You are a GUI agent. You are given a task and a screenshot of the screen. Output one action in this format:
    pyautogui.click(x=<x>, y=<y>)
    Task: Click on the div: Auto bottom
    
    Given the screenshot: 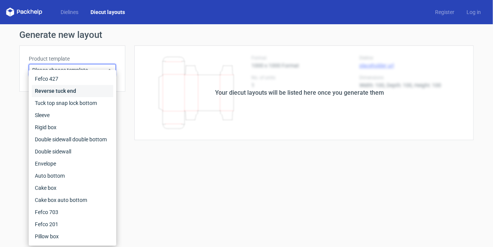 What is the action you would take?
    pyautogui.click(x=72, y=176)
    